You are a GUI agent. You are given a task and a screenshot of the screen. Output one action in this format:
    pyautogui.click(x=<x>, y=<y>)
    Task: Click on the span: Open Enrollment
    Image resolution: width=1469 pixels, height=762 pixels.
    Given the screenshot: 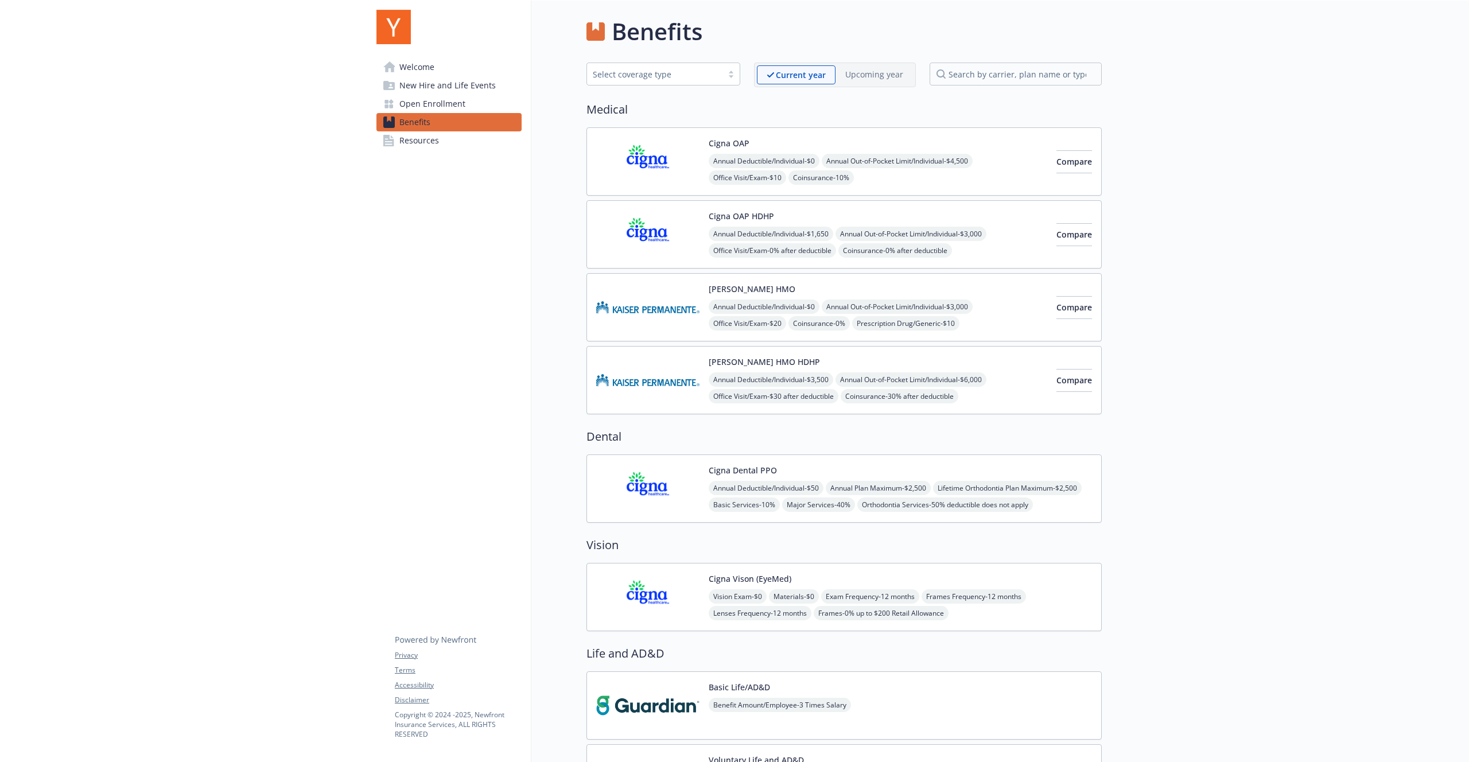 What is the action you would take?
    pyautogui.click(x=432, y=104)
    